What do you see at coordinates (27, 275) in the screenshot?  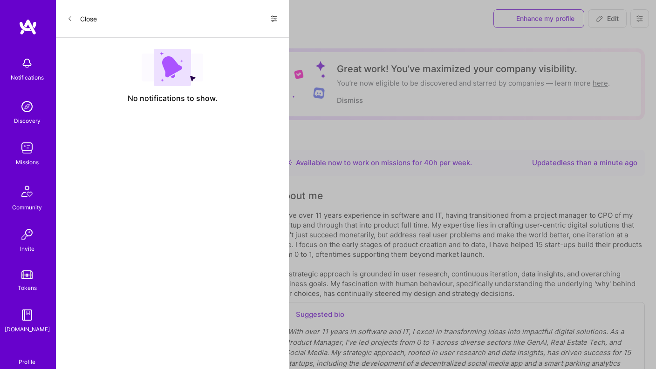 I see `img: tokens` at bounding box center [27, 275].